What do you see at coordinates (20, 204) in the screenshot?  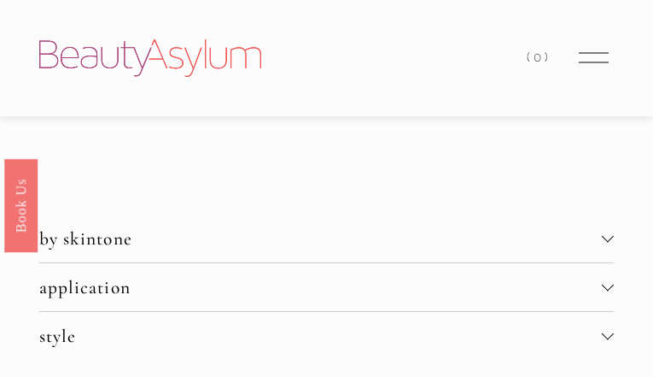 I see `a: Book Us` at bounding box center [20, 204].